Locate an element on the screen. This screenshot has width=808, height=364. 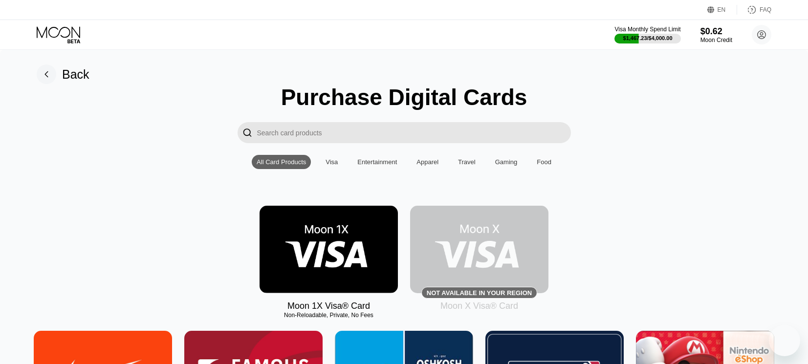
div: $1,467.23 / $4,000.00 is located at coordinates (648, 38).